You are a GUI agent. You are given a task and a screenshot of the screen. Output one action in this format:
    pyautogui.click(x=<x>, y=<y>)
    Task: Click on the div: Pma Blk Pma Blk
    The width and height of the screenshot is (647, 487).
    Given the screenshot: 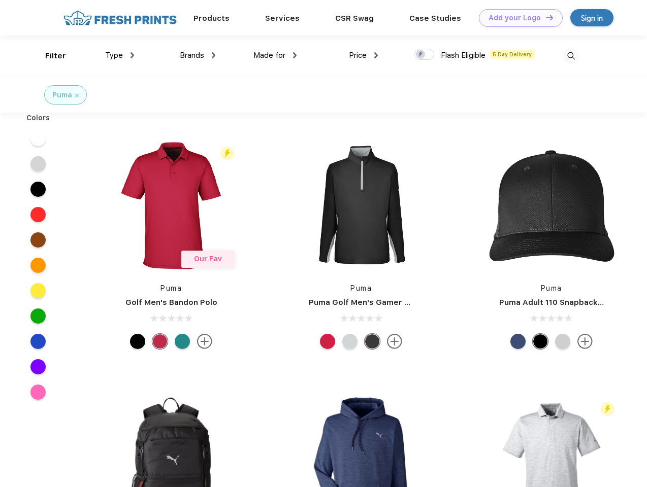 What is the action you would take?
    pyautogui.click(x=540, y=342)
    